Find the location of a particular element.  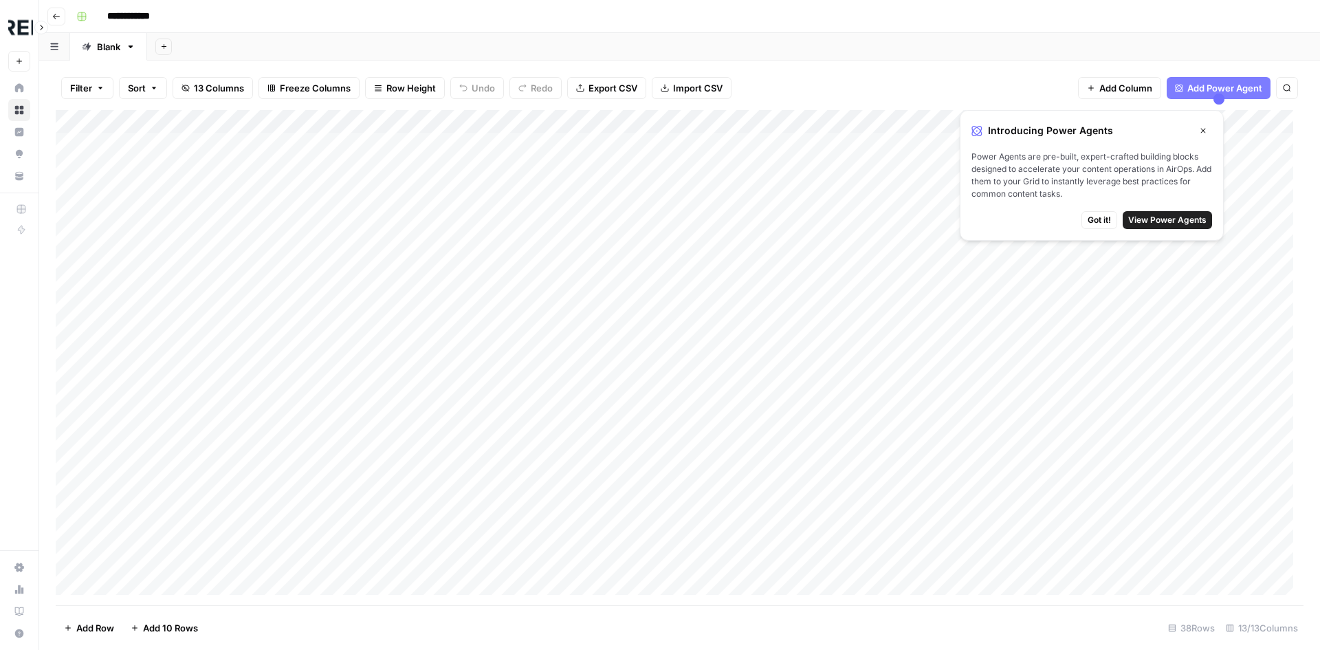

button: Filter is located at coordinates (87, 88).